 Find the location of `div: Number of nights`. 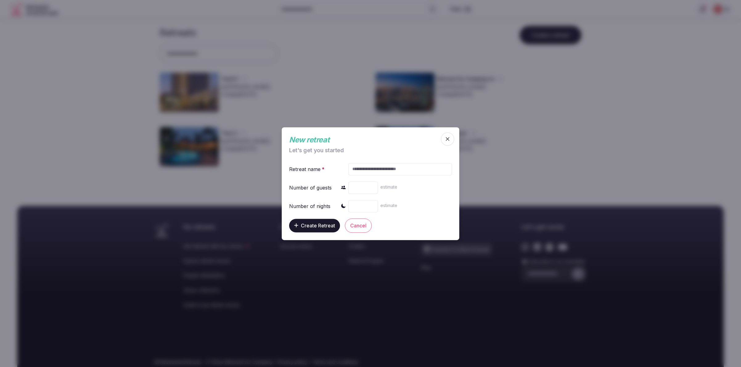

div: Number of nights is located at coordinates (310, 206).